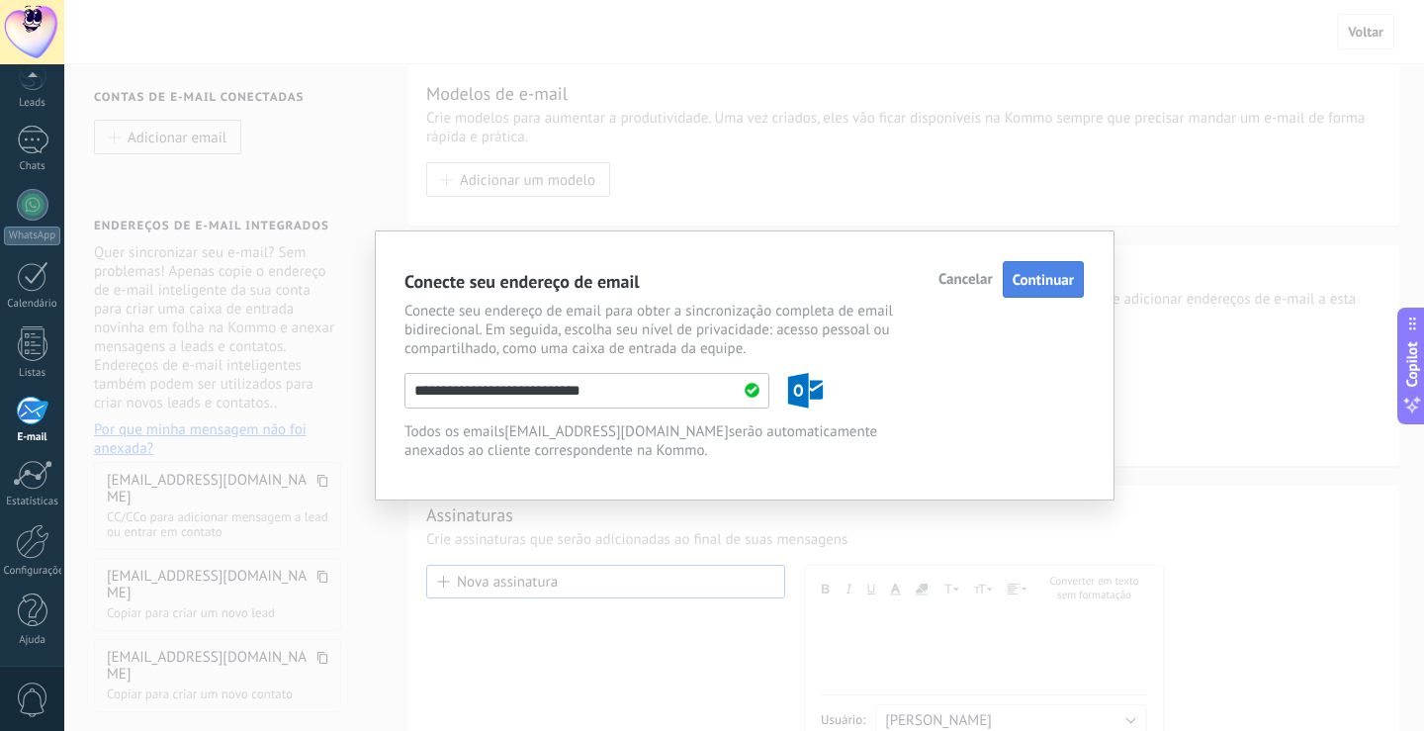  Describe the element at coordinates (1412, 364) in the screenshot. I see `span: Copilot` at that location.